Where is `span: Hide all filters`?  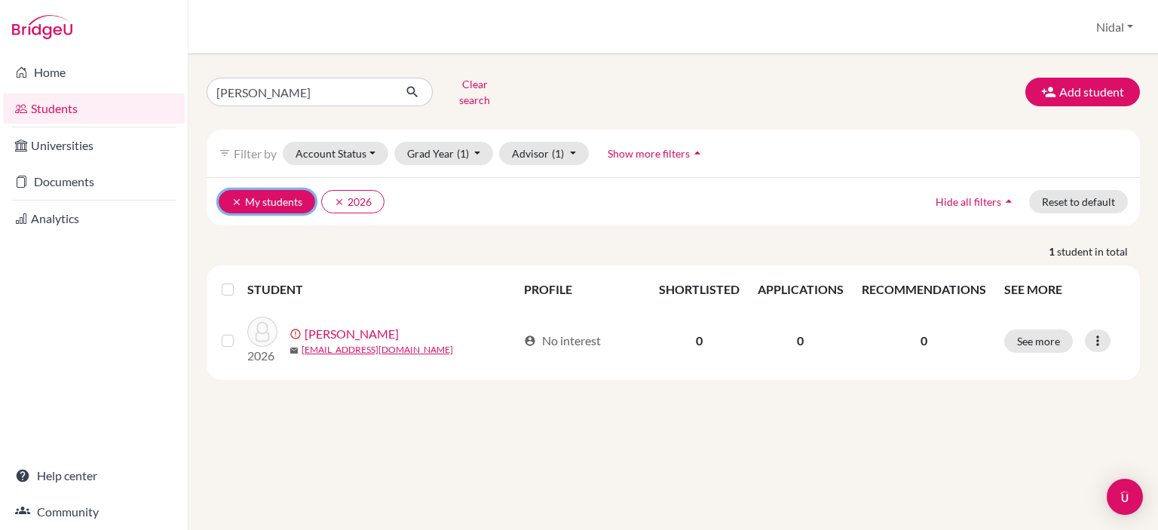
span: Hide all filters is located at coordinates (968, 201).